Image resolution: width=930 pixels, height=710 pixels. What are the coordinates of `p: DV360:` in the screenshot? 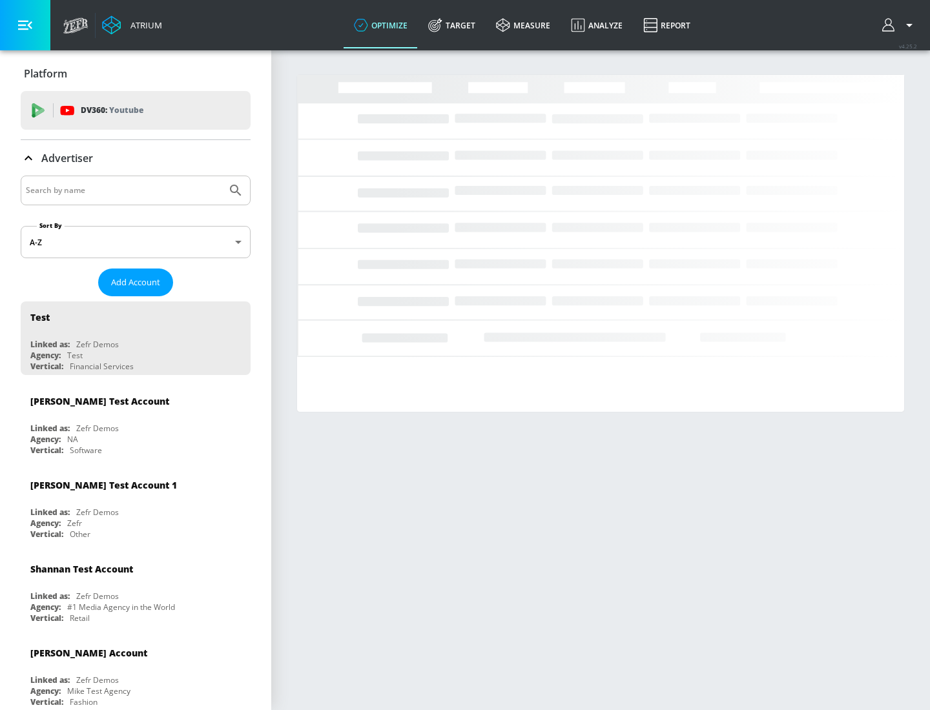 It's located at (112, 110).